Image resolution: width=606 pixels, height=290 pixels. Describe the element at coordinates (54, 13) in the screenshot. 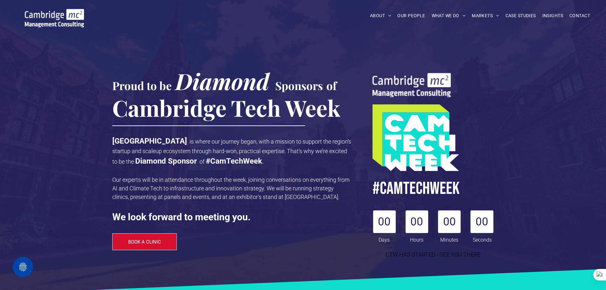

I see `a: Your Business Transformed | Cambridge Management Consulting` at that location.